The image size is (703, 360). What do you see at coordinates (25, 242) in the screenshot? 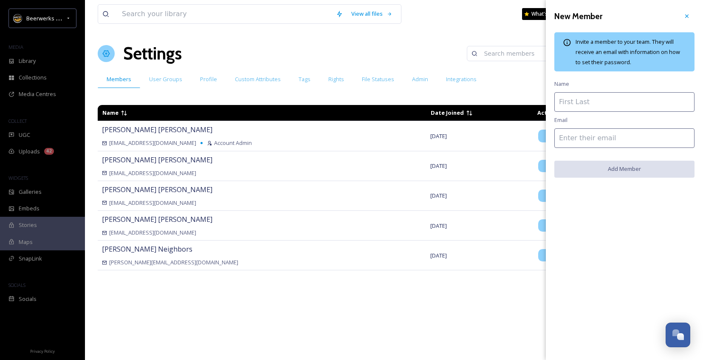
I see `span: Maps` at bounding box center [25, 242].